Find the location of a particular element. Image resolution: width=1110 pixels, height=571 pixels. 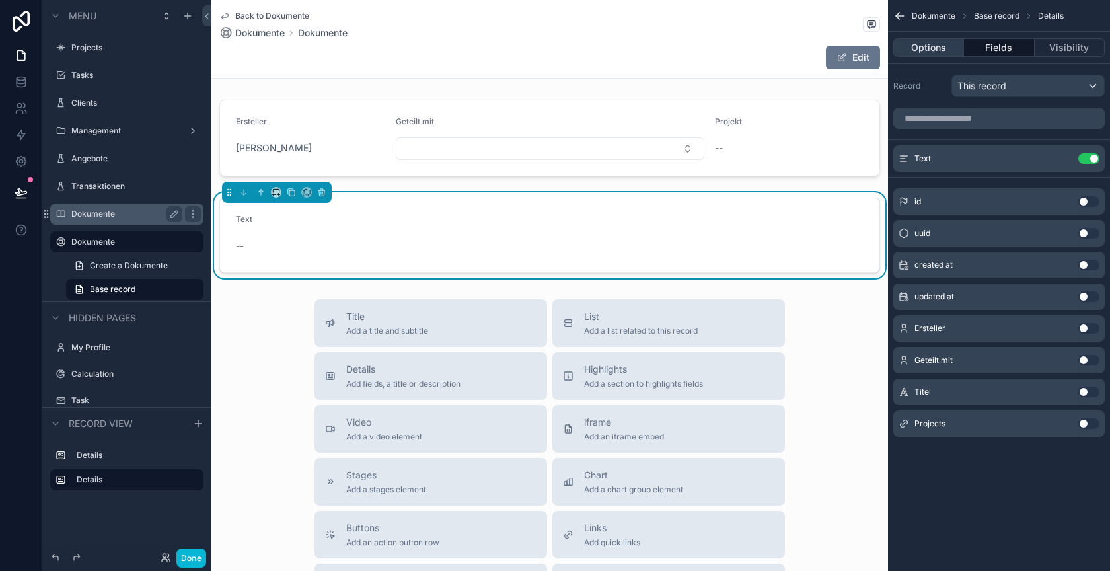

span: uuid is located at coordinates (922, 233).